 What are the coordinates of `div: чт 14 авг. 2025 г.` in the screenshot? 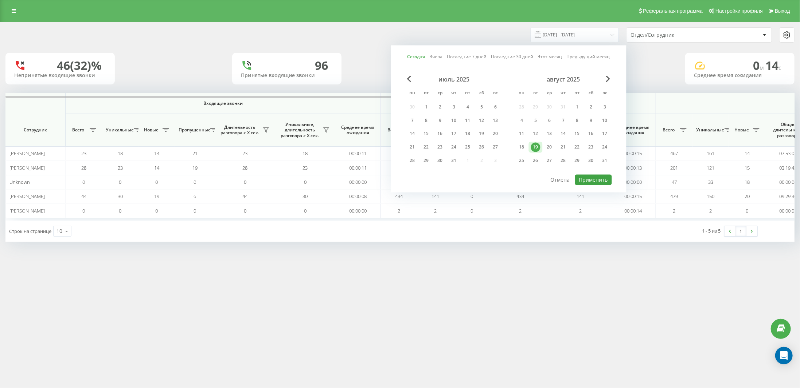 It's located at (563, 134).